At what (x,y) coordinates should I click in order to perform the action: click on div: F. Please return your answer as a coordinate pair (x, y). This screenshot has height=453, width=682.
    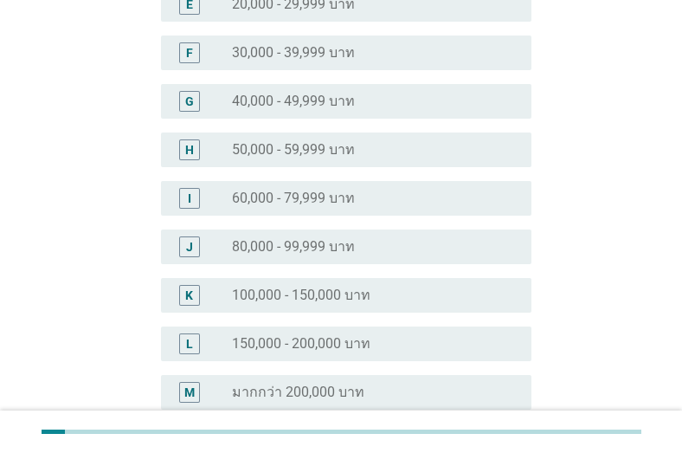
    Looking at the image, I should click on (190, 52).